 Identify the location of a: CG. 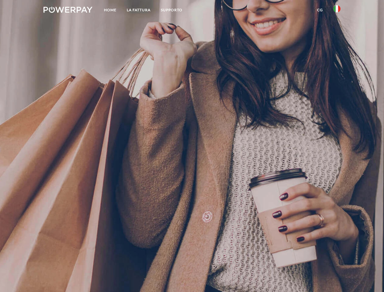
(320, 10).